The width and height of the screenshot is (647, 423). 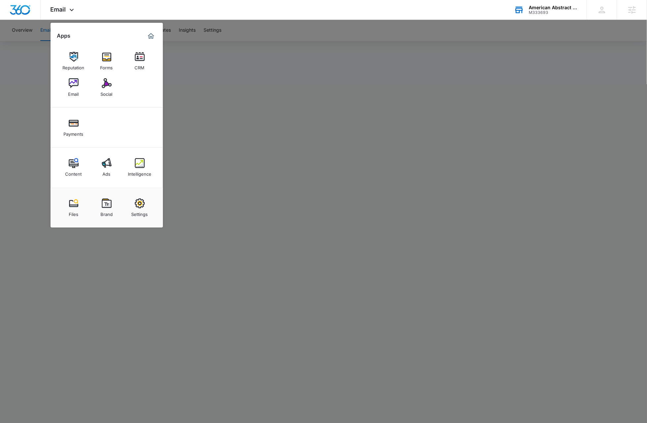 What do you see at coordinates (58, 9) in the screenshot?
I see `span: Email` at bounding box center [58, 9].